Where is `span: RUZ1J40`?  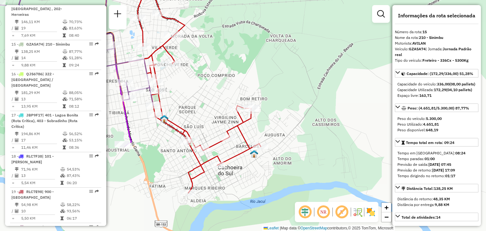
span: RUZ1J40 is located at coordinates (34, 227).